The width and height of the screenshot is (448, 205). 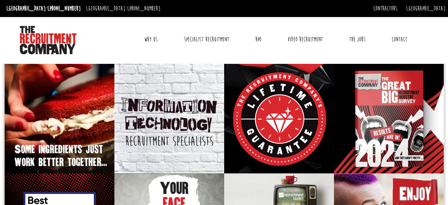 I want to click on a: RPO, so click(x=258, y=39).